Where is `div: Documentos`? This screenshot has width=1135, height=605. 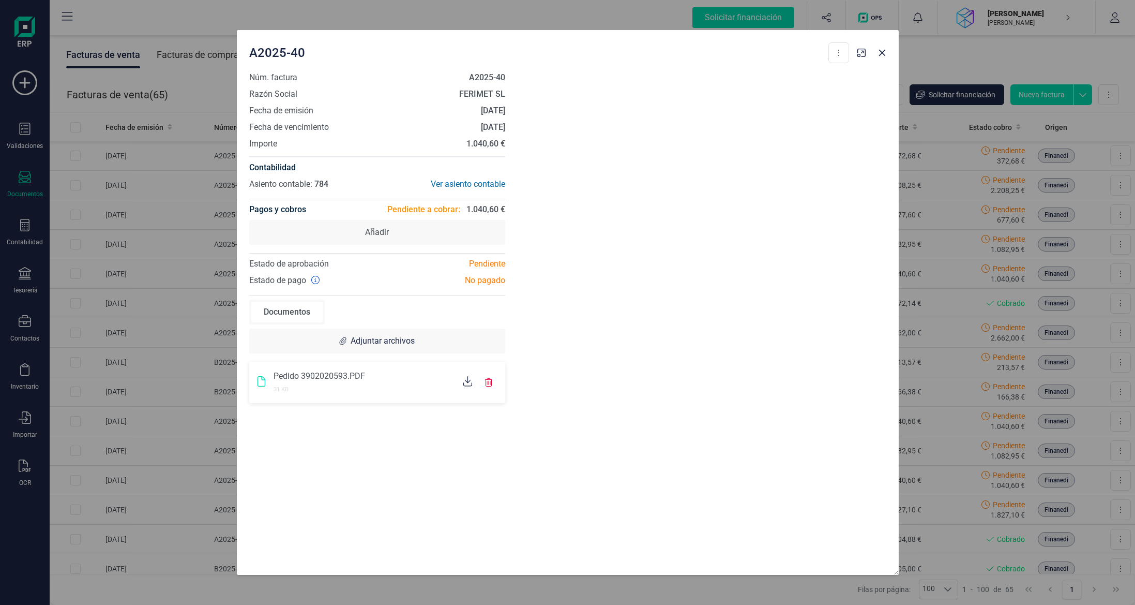
div: Documentos is located at coordinates (287, 312).